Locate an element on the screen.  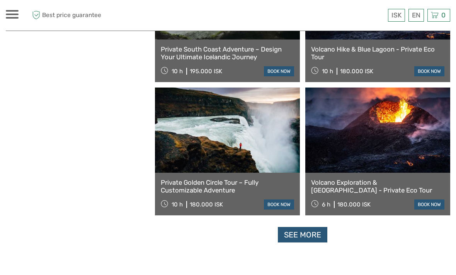
span: Best price guarantee is located at coordinates (73, 15).